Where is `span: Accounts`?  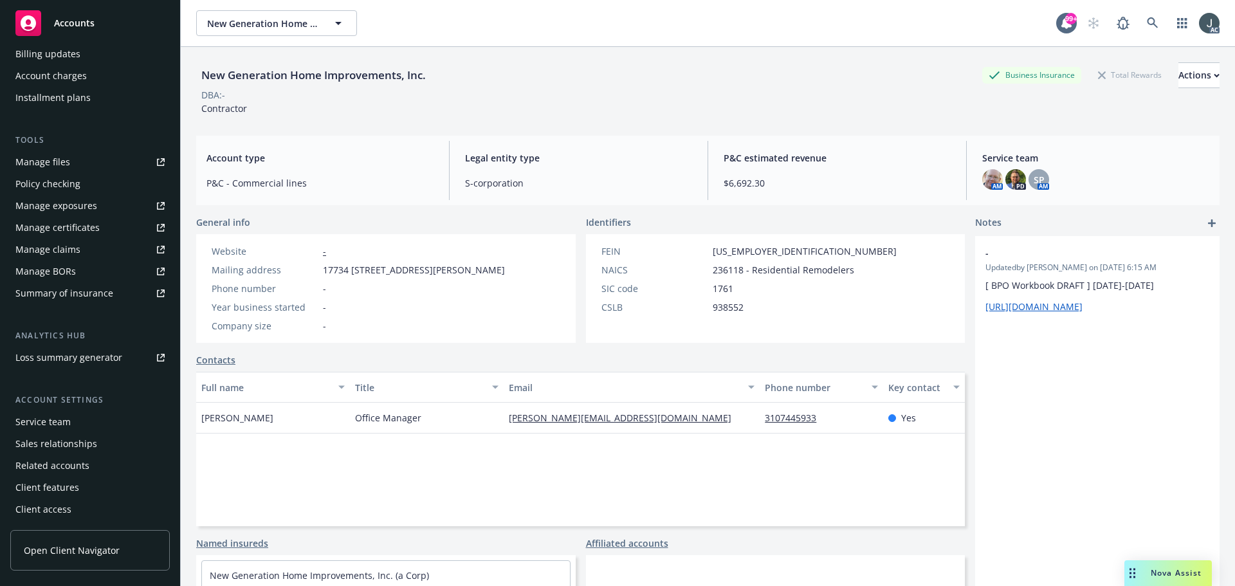
span: Accounts is located at coordinates (74, 23).